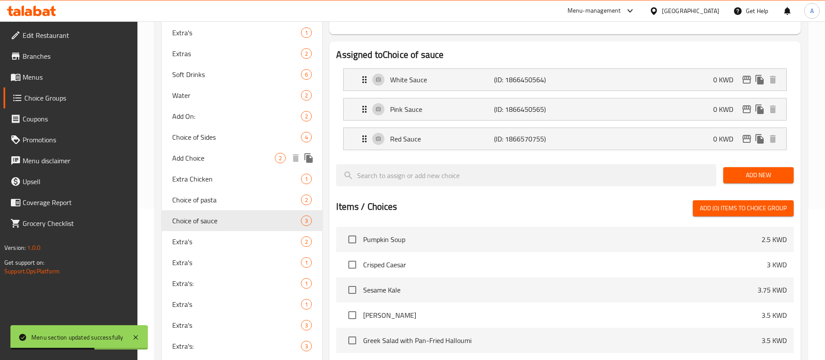 This screenshot has height=360, width=825. What do you see at coordinates (727, 139) in the screenshot?
I see `p: 0 KWD` at bounding box center [727, 139].